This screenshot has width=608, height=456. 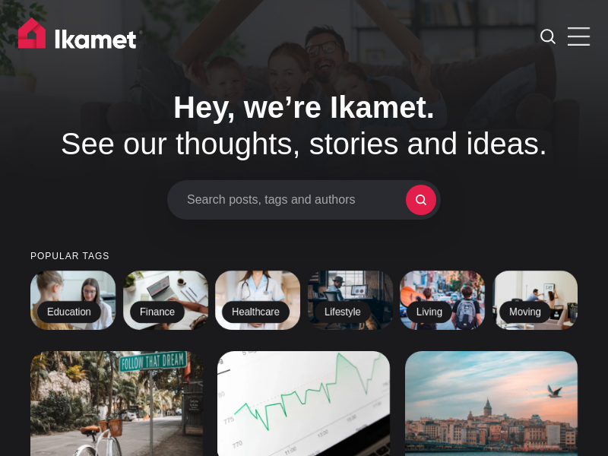 I want to click on h2: Education, so click(x=69, y=312).